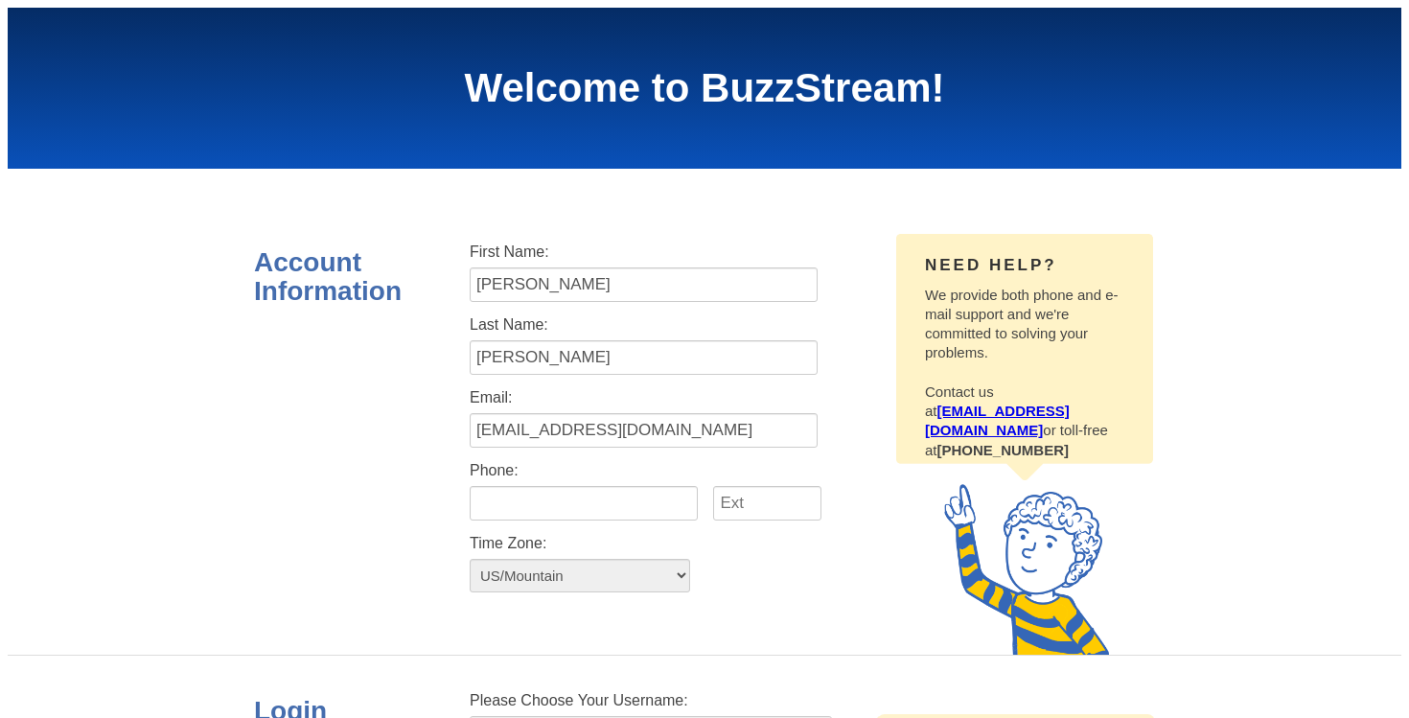 The width and height of the screenshot is (1409, 718). I want to click on input: Ext, so click(767, 503).